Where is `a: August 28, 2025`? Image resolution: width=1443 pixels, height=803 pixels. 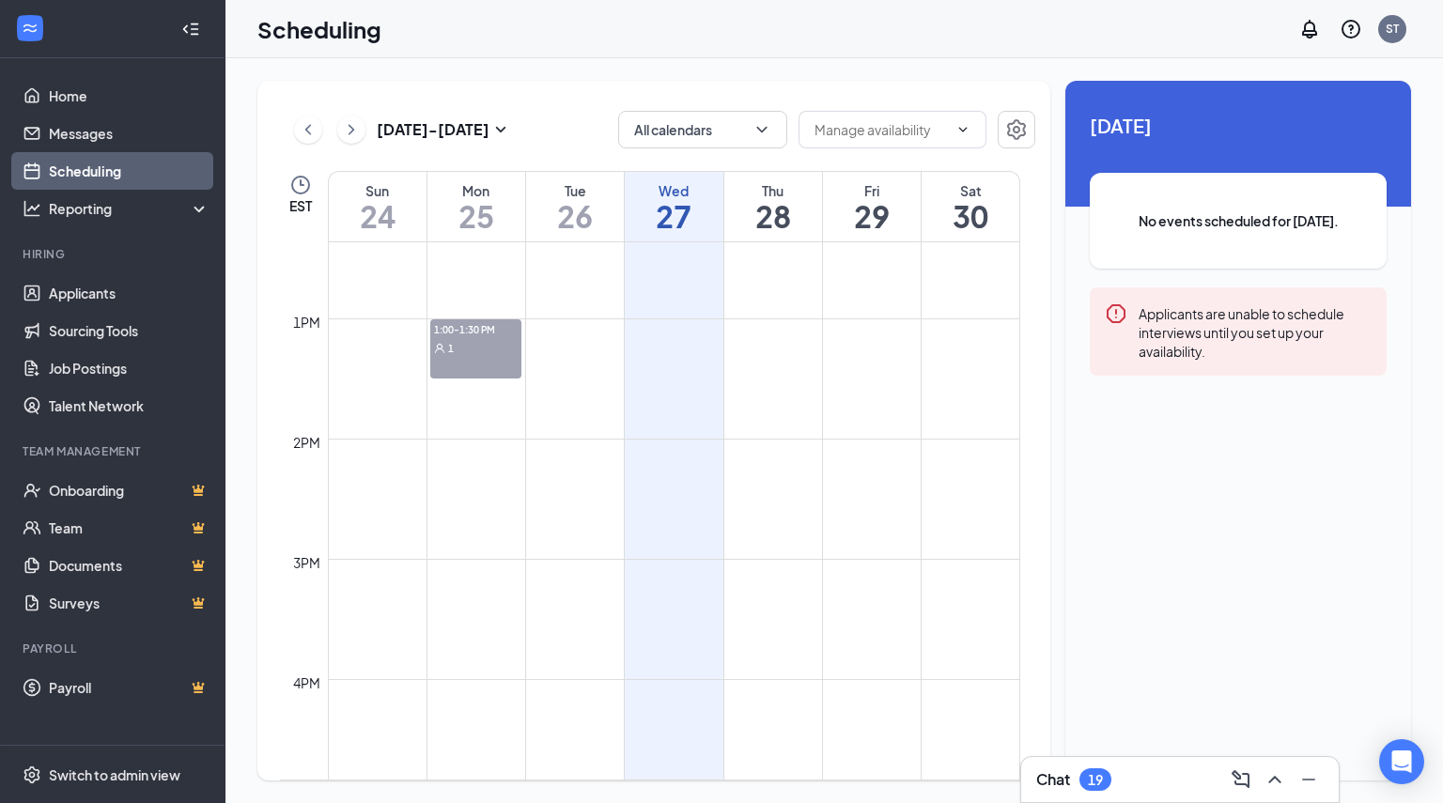
a: August 28, 2025 is located at coordinates (773, 207).